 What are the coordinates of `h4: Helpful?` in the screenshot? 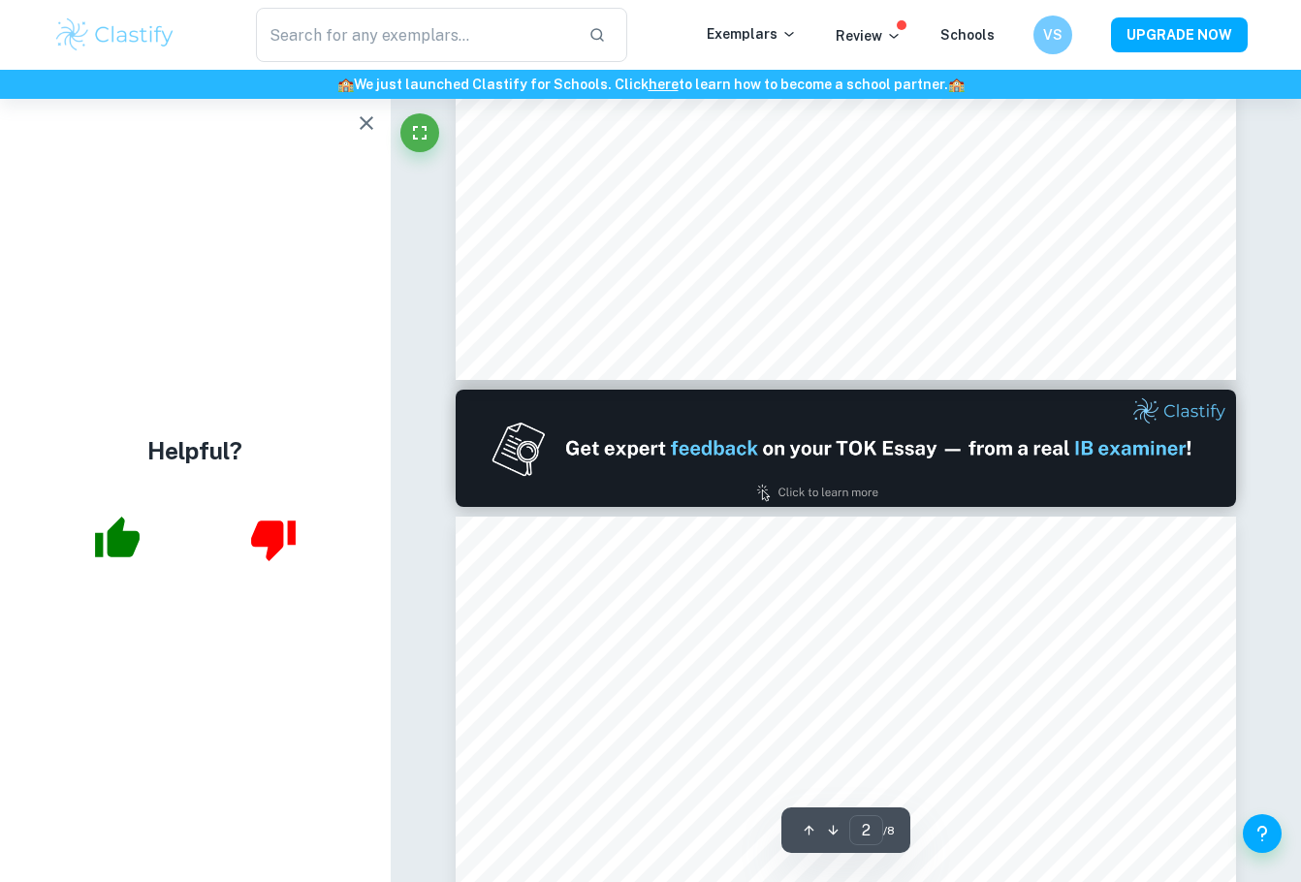 It's located at (195, 451).